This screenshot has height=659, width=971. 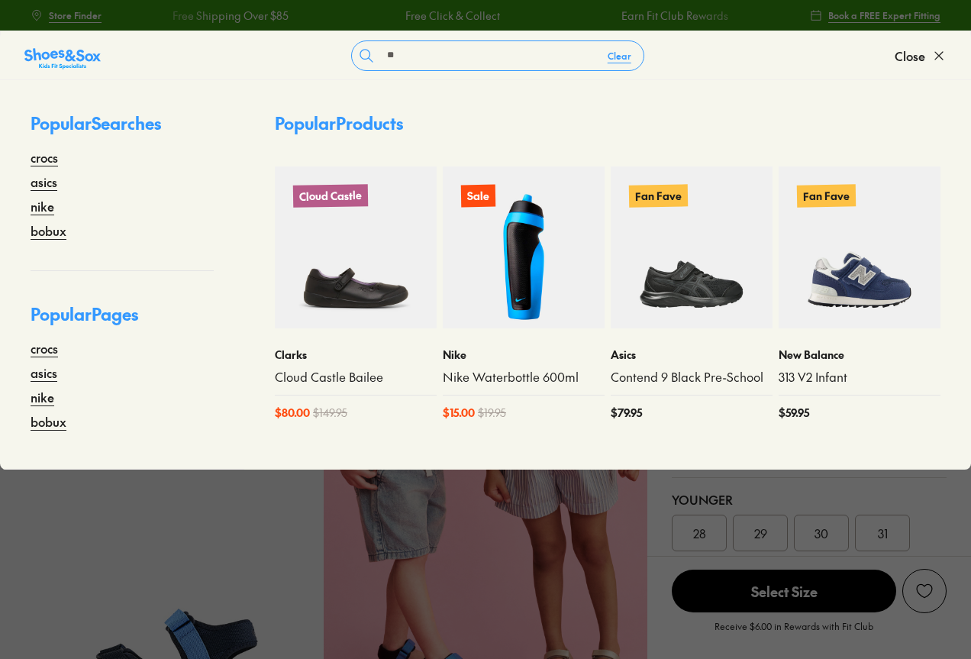 What do you see at coordinates (626, 412) in the screenshot?
I see `span: $ 79.95` at bounding box center [626, 412].